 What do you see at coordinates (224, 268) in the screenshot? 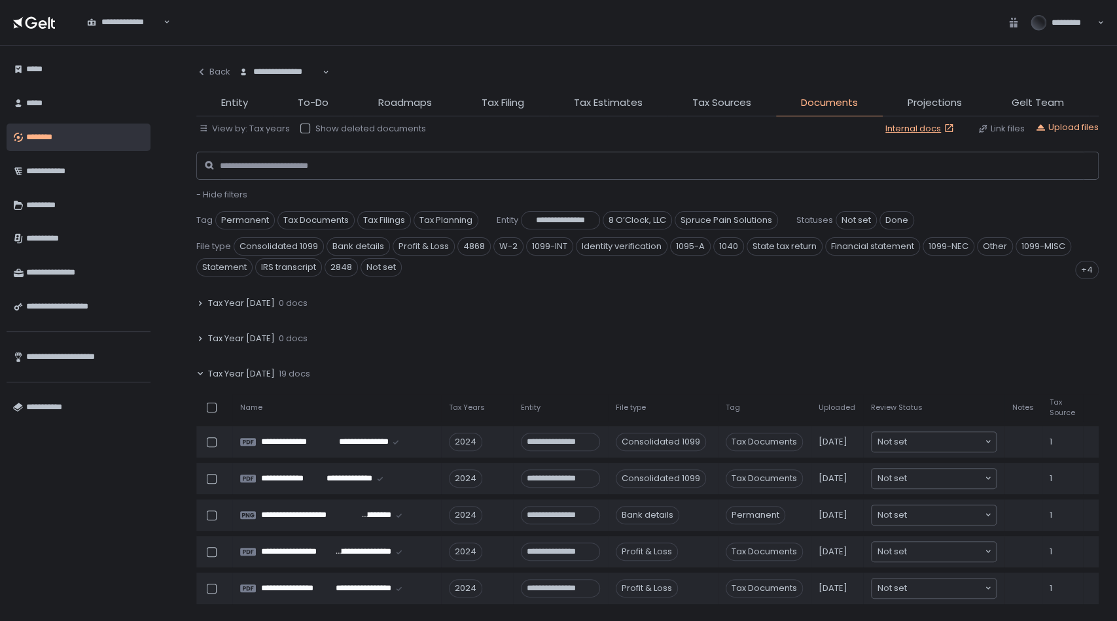
I see `span: Statement` at bounding box center [224, 268].